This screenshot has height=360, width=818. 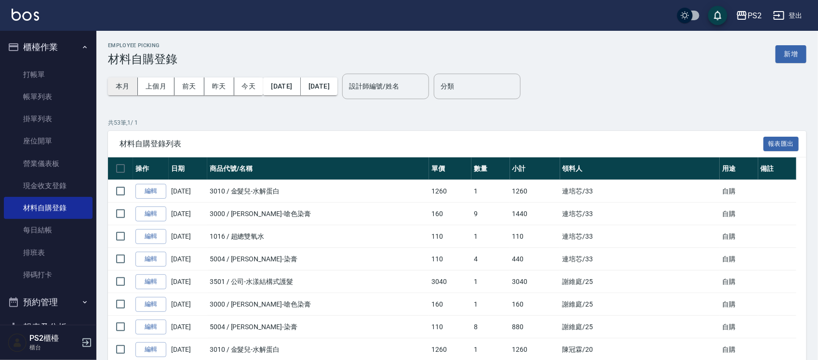 What do you see at coordinates (219, 86) in the screenshot?
I see `button: 昨天` at bounding box center [219, 86].